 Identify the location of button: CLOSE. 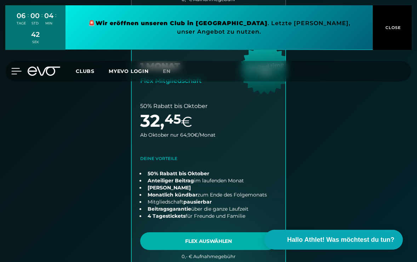
(392, 28).